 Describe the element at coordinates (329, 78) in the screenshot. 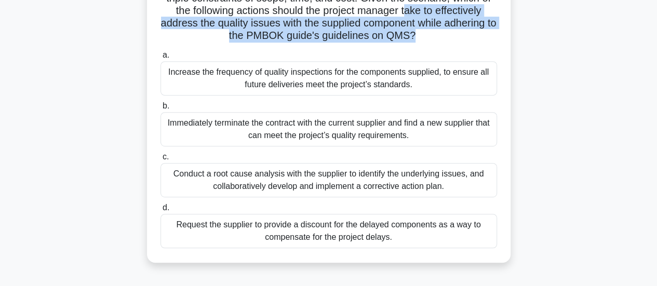

I see `div: Increase the frequency of quality inspections for the components supplied, to ensure all future d...` at that location.